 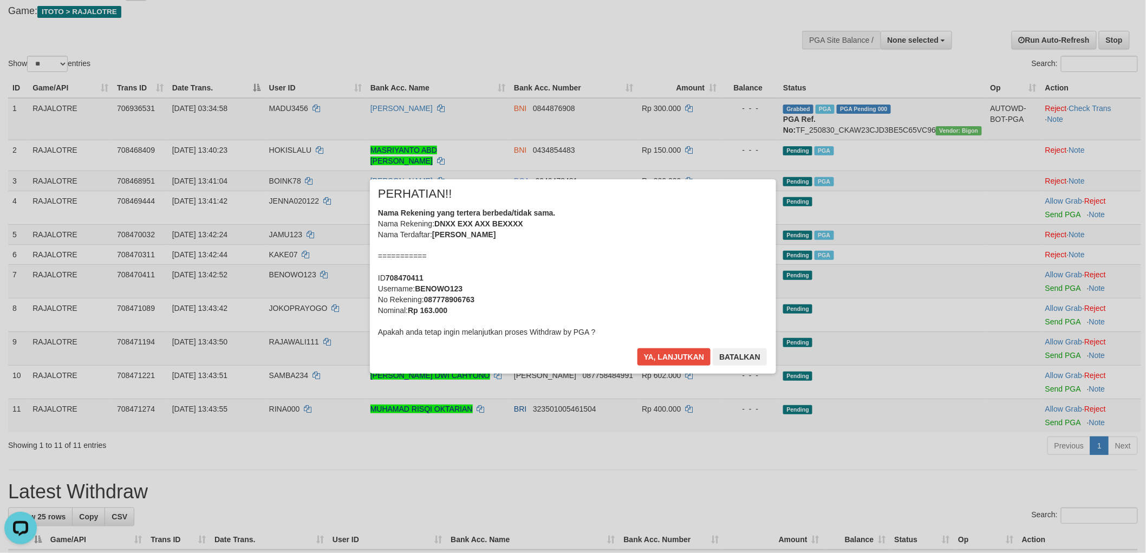 I want to click on div: Nama Rekening: Nama Terdaftar: =========== ID Username: No Rekening: Nominal: Apakah anda tetap i..., so click(x=573, y=273).